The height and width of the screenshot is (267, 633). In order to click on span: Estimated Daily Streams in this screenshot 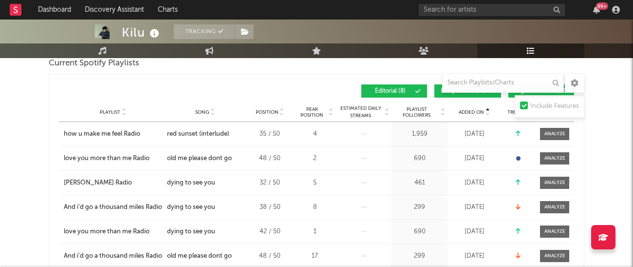, I will do `click(361, 112)`.